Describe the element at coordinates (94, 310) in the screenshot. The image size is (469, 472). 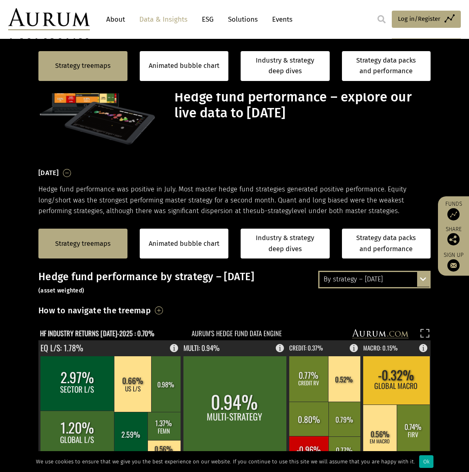
I see `h3: How to navigate the treemap` at that location.